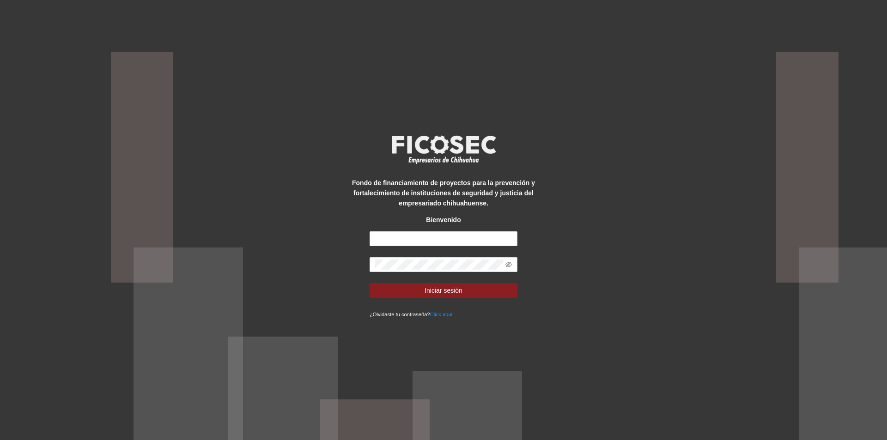 This screenshot has width=887, height=440. I want to click on span: eye-invisible, so click(509, 265).